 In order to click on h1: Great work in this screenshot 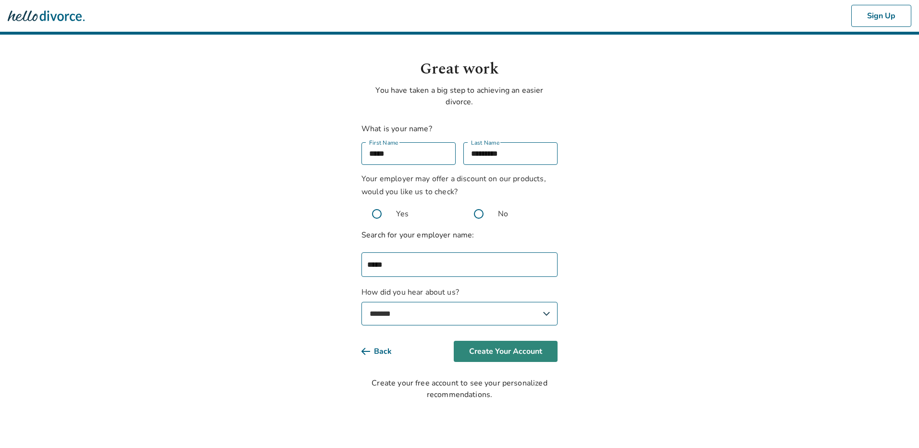, I will do `click(459, 69)`.